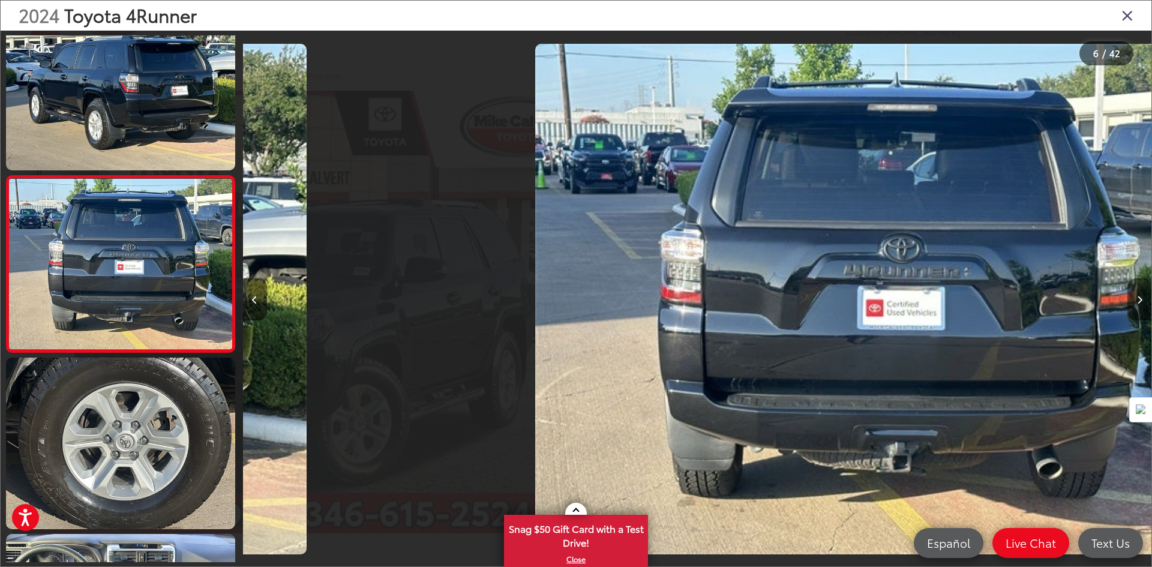 The width and height of the screenshot is (1152, 567). I want to click on span: Text Us, so click(1110, 542).